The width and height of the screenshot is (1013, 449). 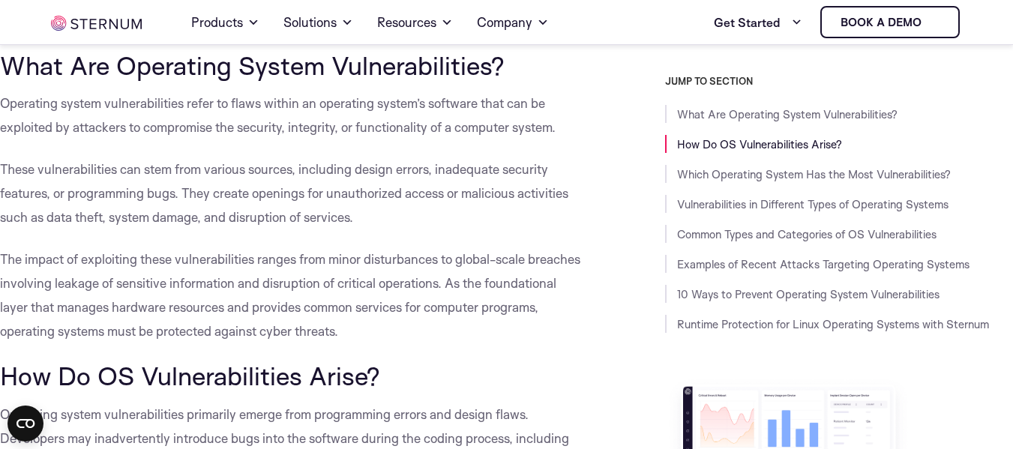 What do you see at coordinates (318, 22) in the screenshot?
I see `a: Solutions` at bounding box center [318, 22].